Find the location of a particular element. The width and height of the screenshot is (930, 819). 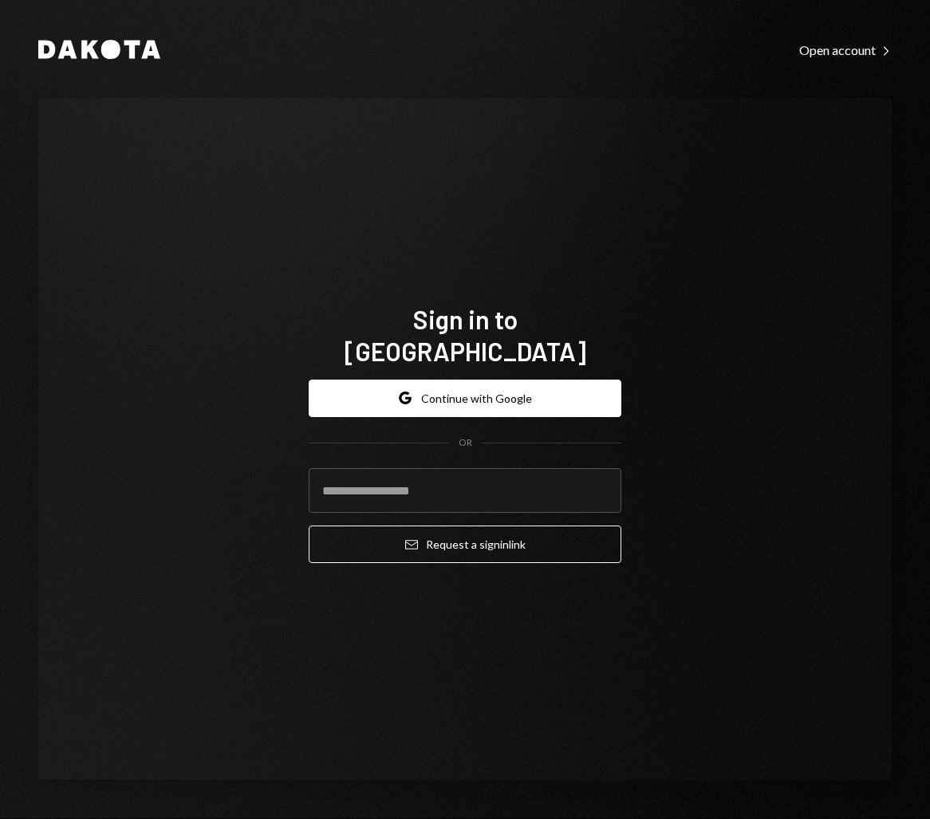

a: Open account is located at coordinates (845, 49).